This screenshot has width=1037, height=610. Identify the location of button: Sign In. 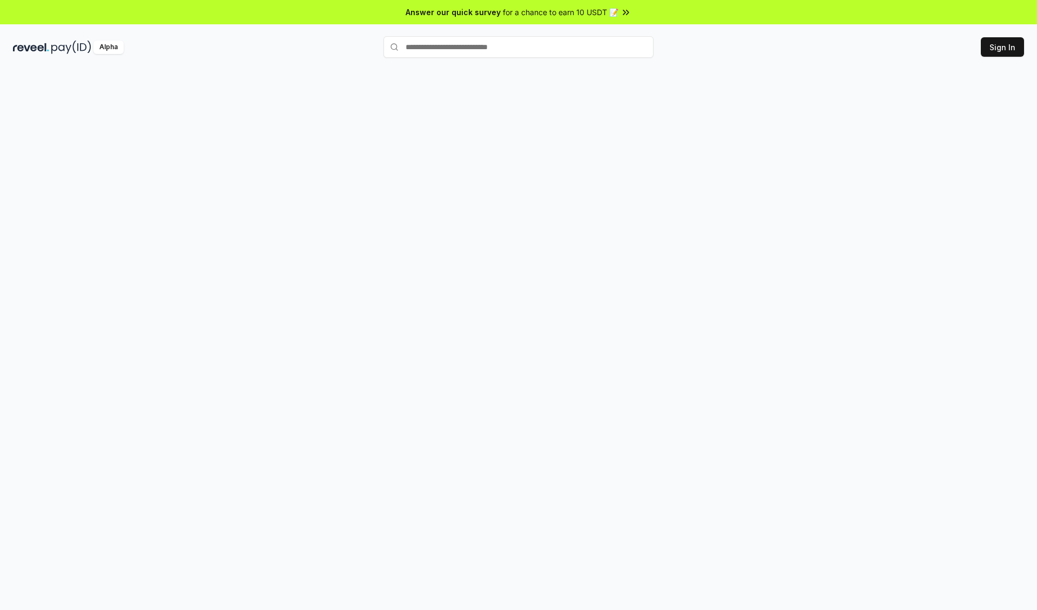
(1002, 47).